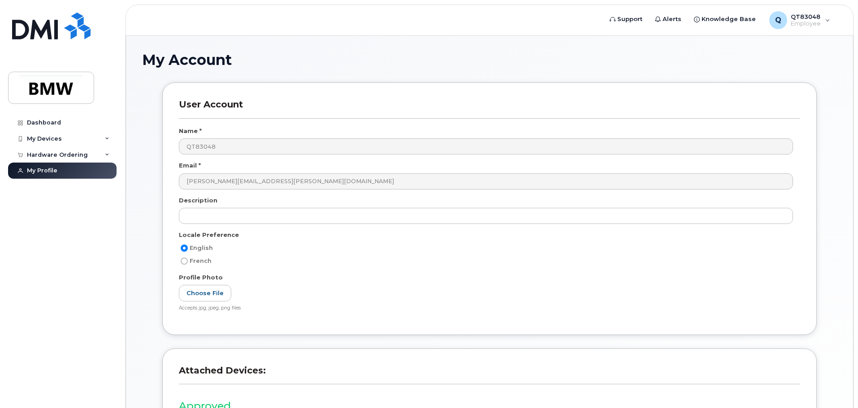 The width and height of the screenshot is (858, 408). Describe the element at coordinates (490, 375) in the screenshot. I see `h3: Attached Devices:` at that location.